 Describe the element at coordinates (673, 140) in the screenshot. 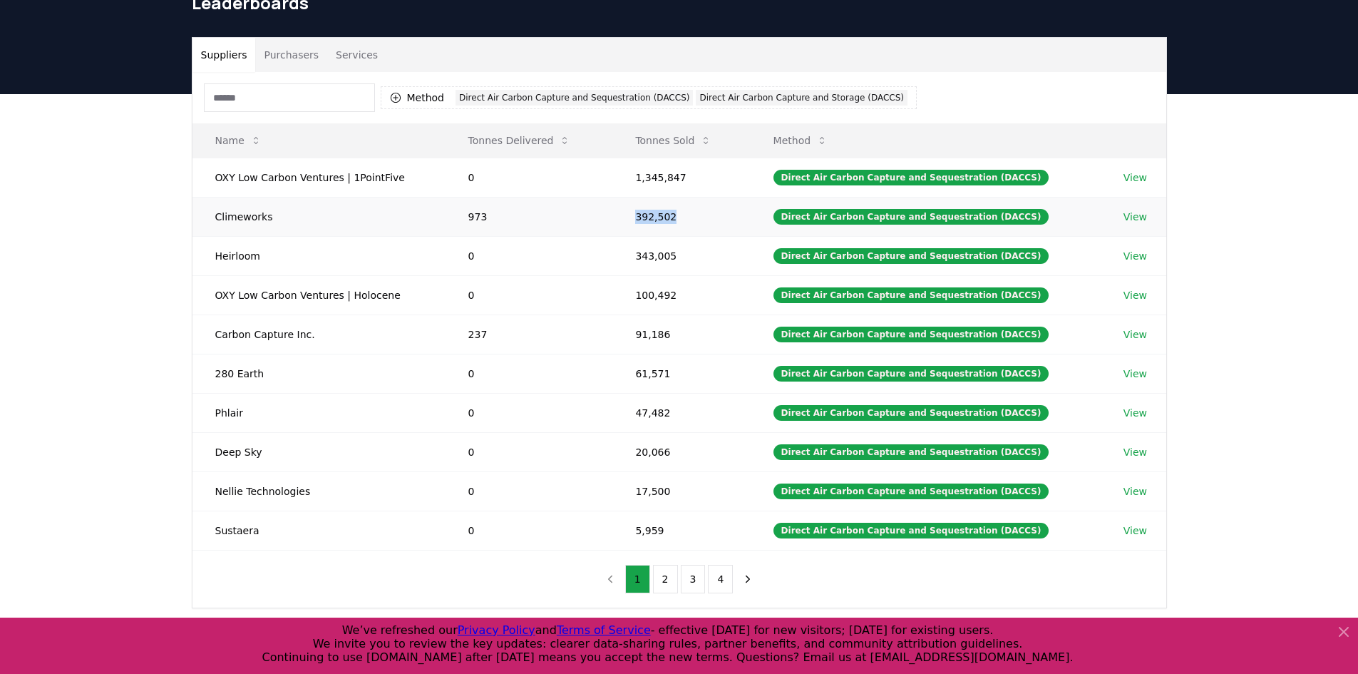

I see `button: Tonnes Sold` at that location.